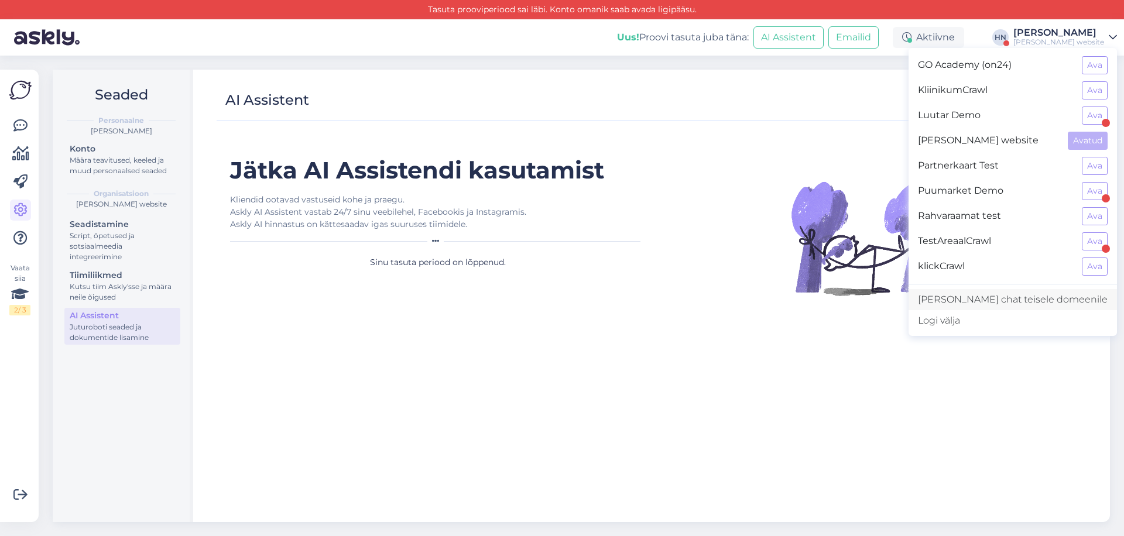 The width and height of the screenshot is (1124, 536). Describe the element at coordinates (995, 241) in the screenshot. I see `span: TestAreaalCrawl` at that location.